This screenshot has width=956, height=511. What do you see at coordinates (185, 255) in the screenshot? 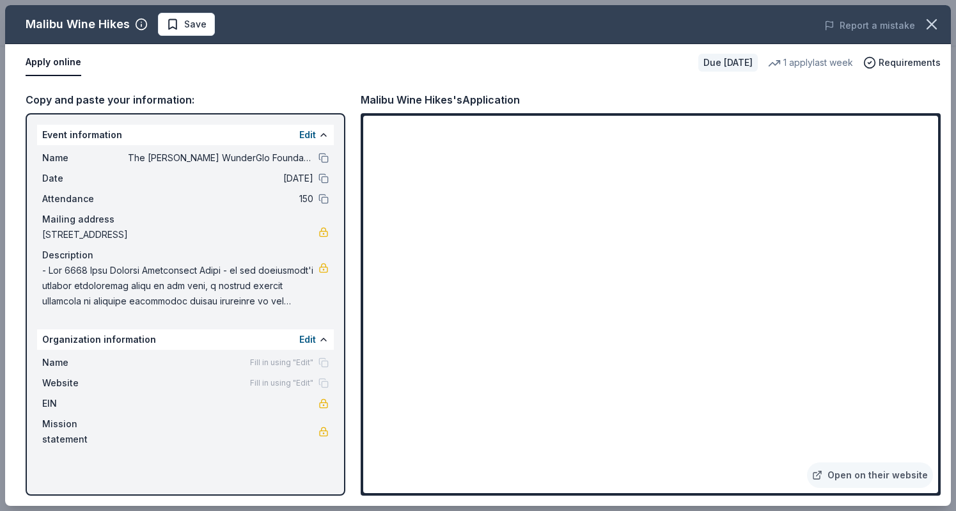
I see `div: Description` at bounding box center [185, 255].